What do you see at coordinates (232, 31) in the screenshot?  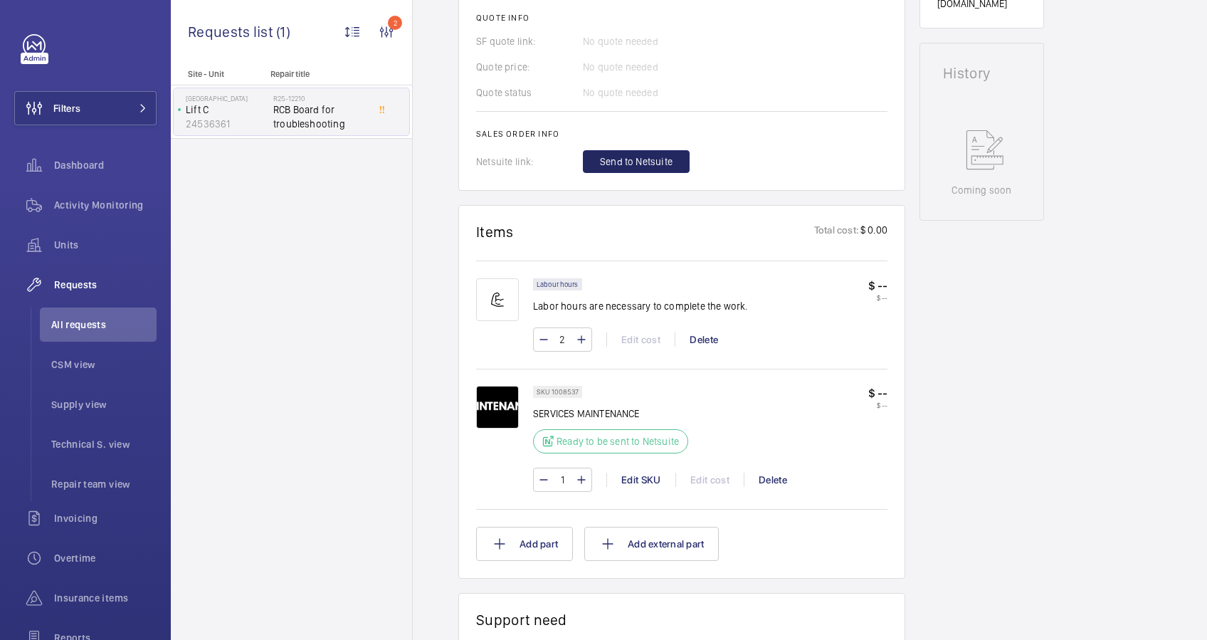 I see `span: Requests list` at bounding box center [232, 31].